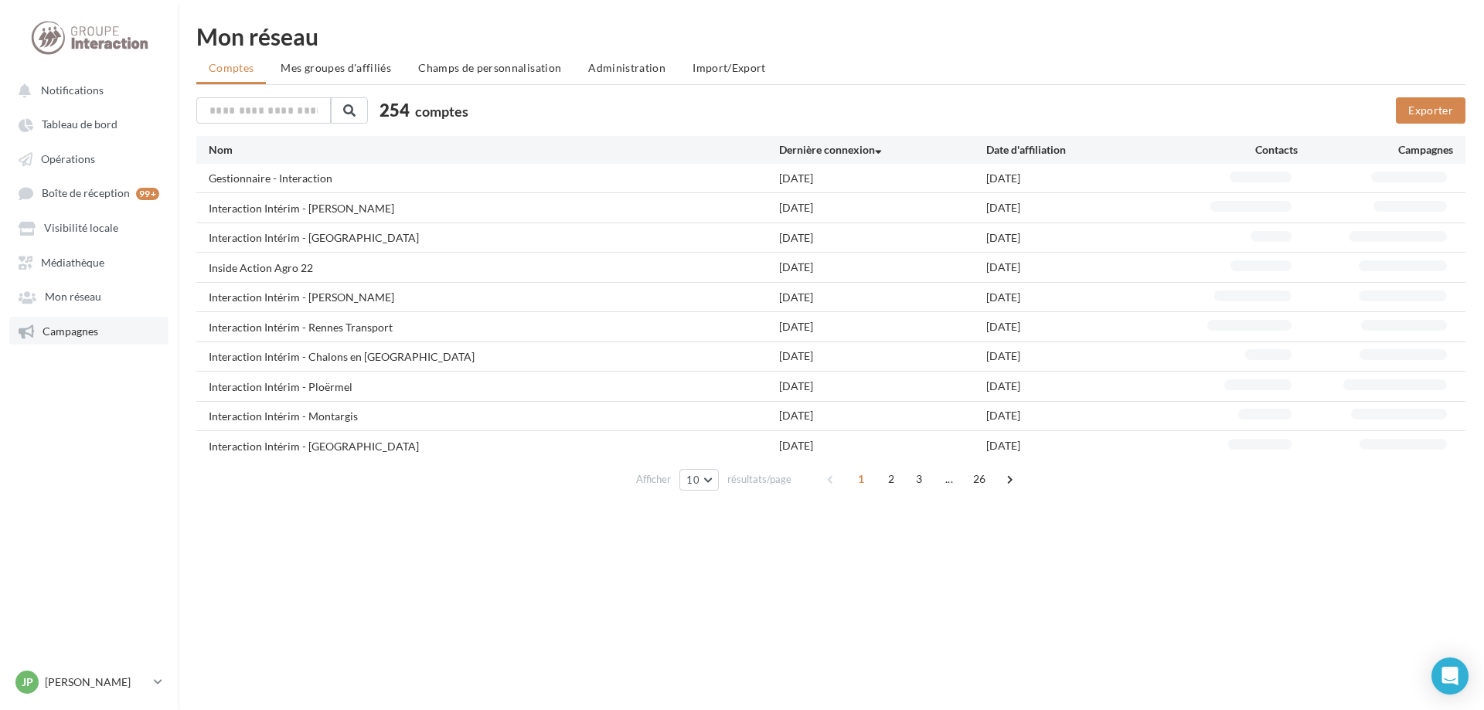 This screenshot has height=710, width=1484. I want to click on span: Visibilité locale, so click(81, 228).